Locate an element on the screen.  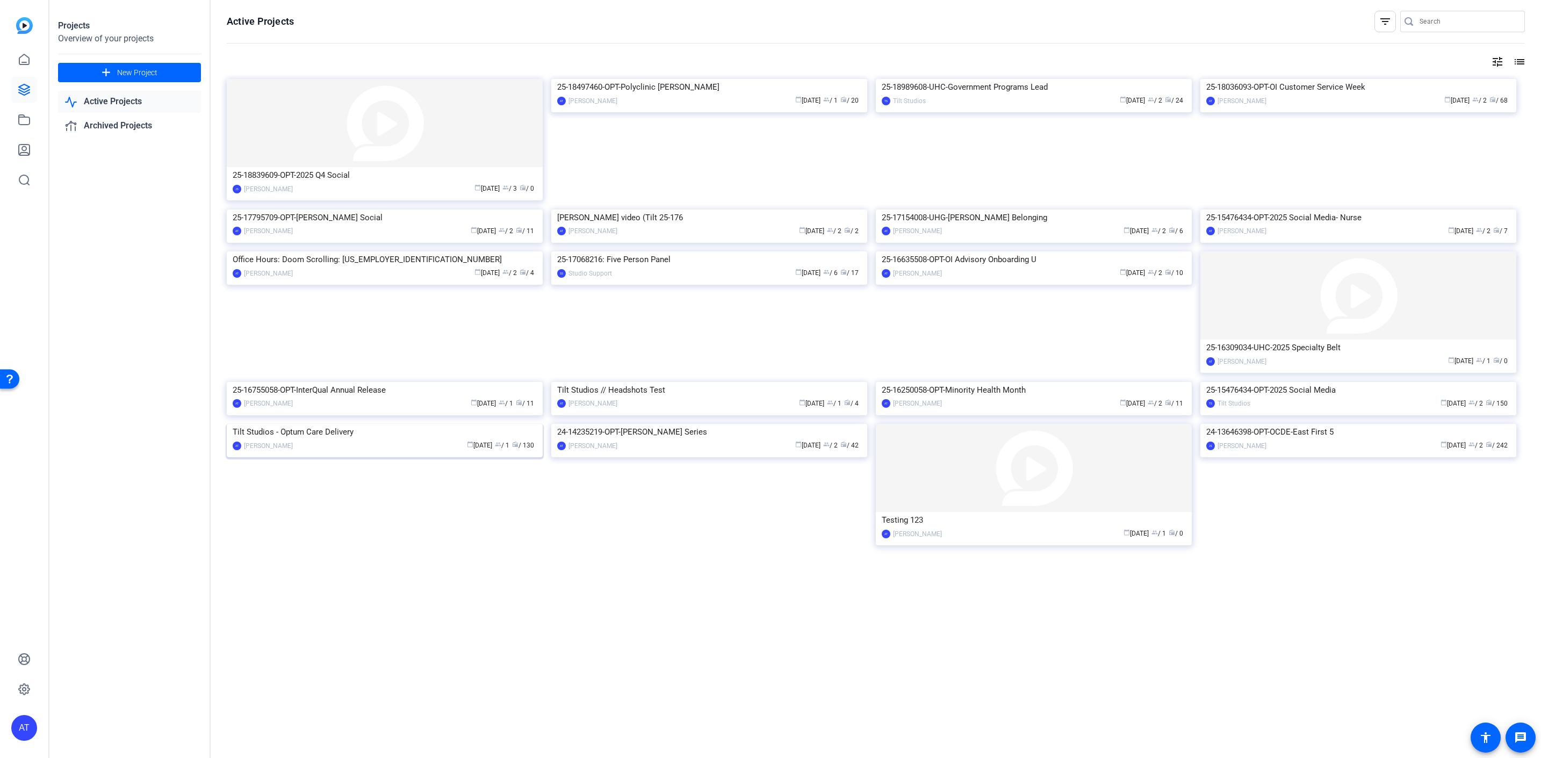
a: Archived Projects is located at coordinates (129, 126).